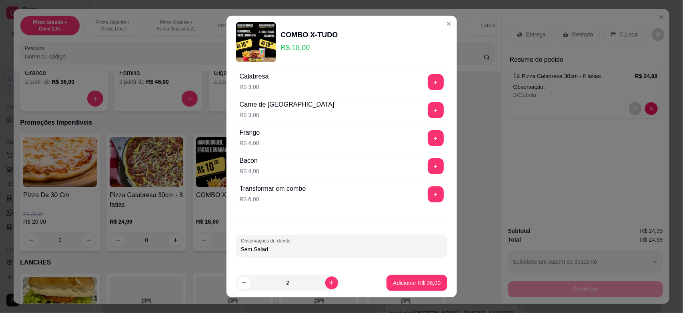 The image size is (683, 313). What do you see at coordinates (267, 241) in the screenshot?
I see `label: Observações do cliente` at bounding box center [267, 241].